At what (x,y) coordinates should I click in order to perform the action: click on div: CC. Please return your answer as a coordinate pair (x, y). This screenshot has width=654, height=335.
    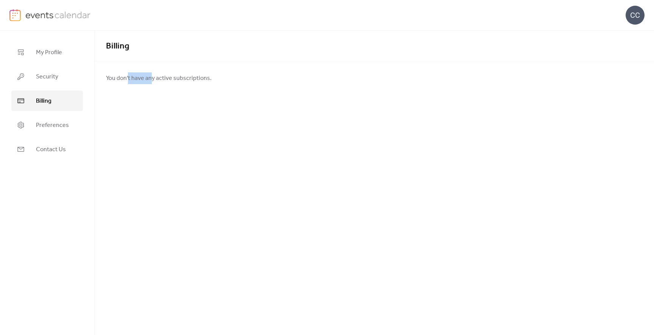
    Looking at the image, I should click on (635, 15).